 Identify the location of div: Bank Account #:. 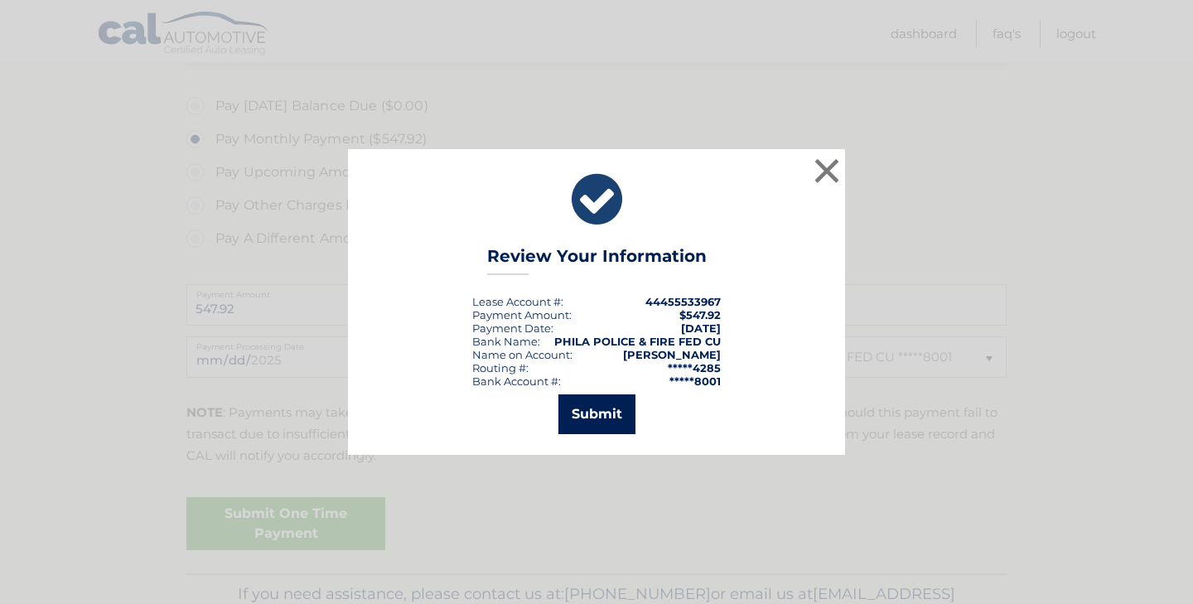
(516, 381).